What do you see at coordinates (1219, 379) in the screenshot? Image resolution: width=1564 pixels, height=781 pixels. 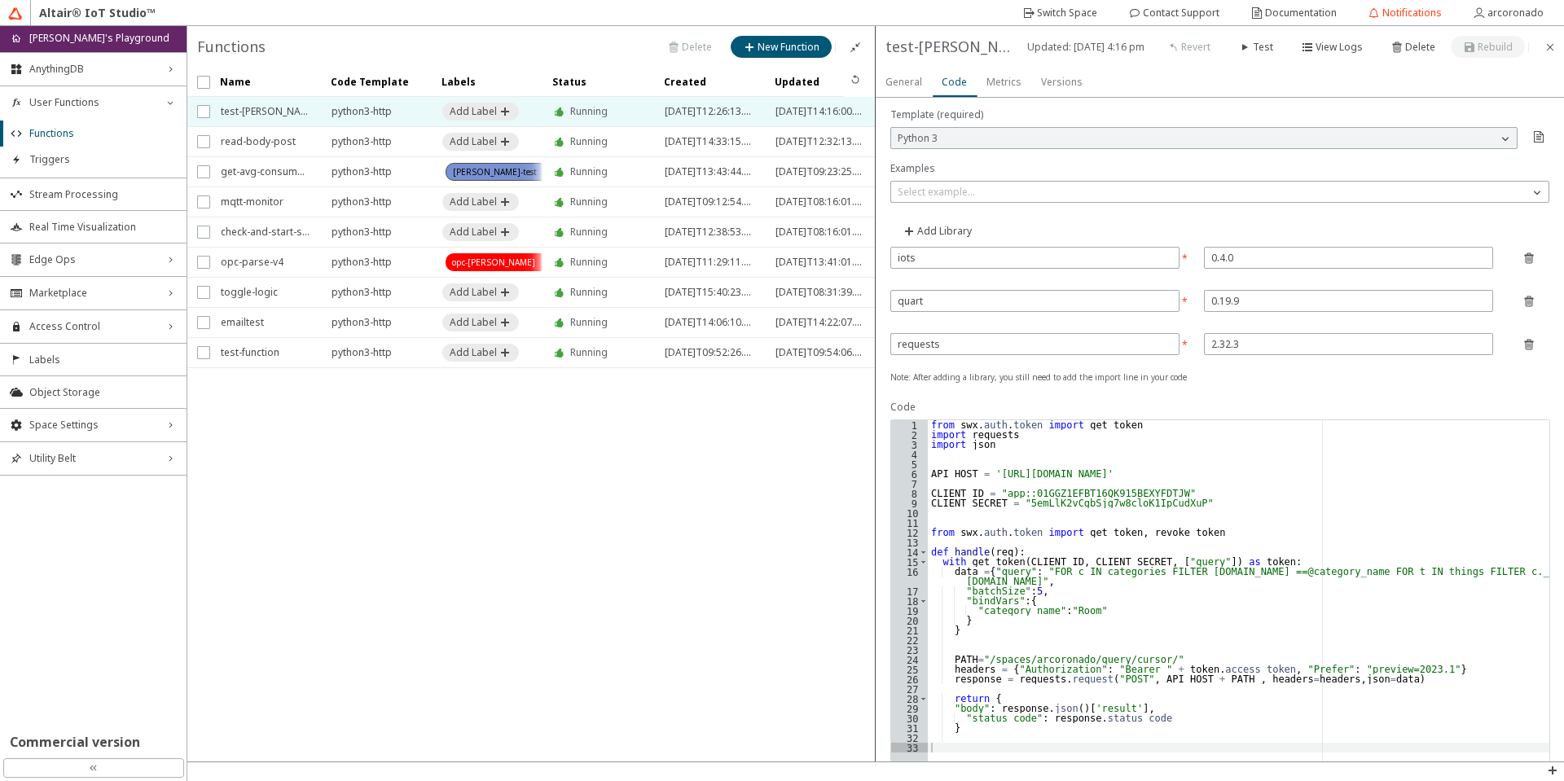 I see `unity-typography: Note: After adding a library, you still need to add the import line in your code` at bounding box center [1219, 379].